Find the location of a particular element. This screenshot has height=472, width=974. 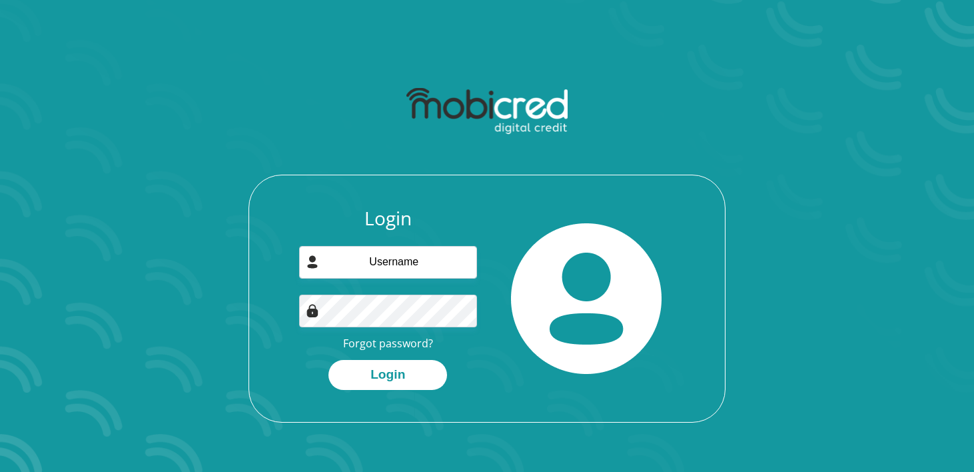

img: Image is located at coordinates (312, 310).